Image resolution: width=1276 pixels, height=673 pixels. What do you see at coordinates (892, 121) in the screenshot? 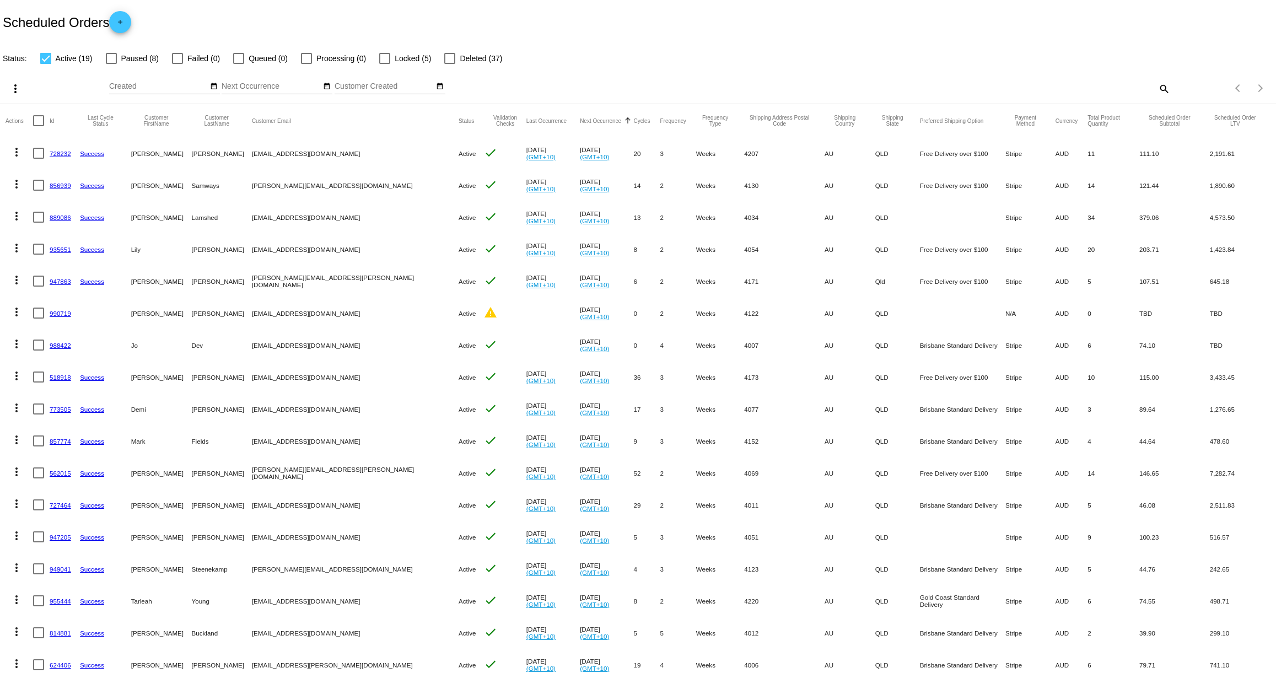
I see `button: Change sorting for ShippingState` at bounding box center [892, 121].